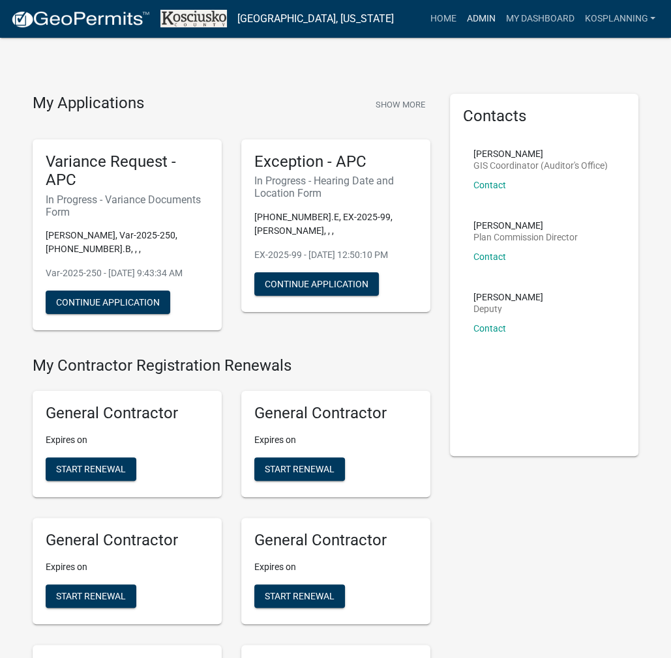 Image resolution: width=671 pixels, height=658 pixels. I want to click on a: My Dashboard, so click(539, 19).